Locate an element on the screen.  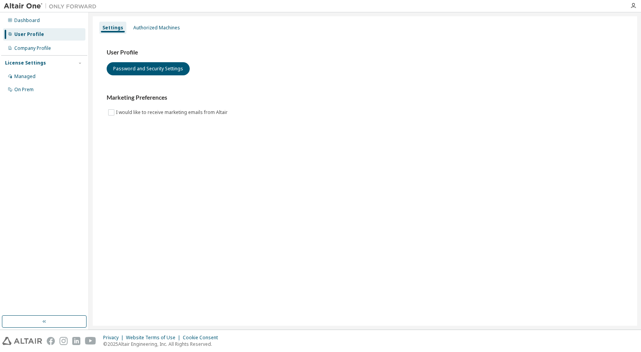
div: On Prem is located at coordinates (24, 90).